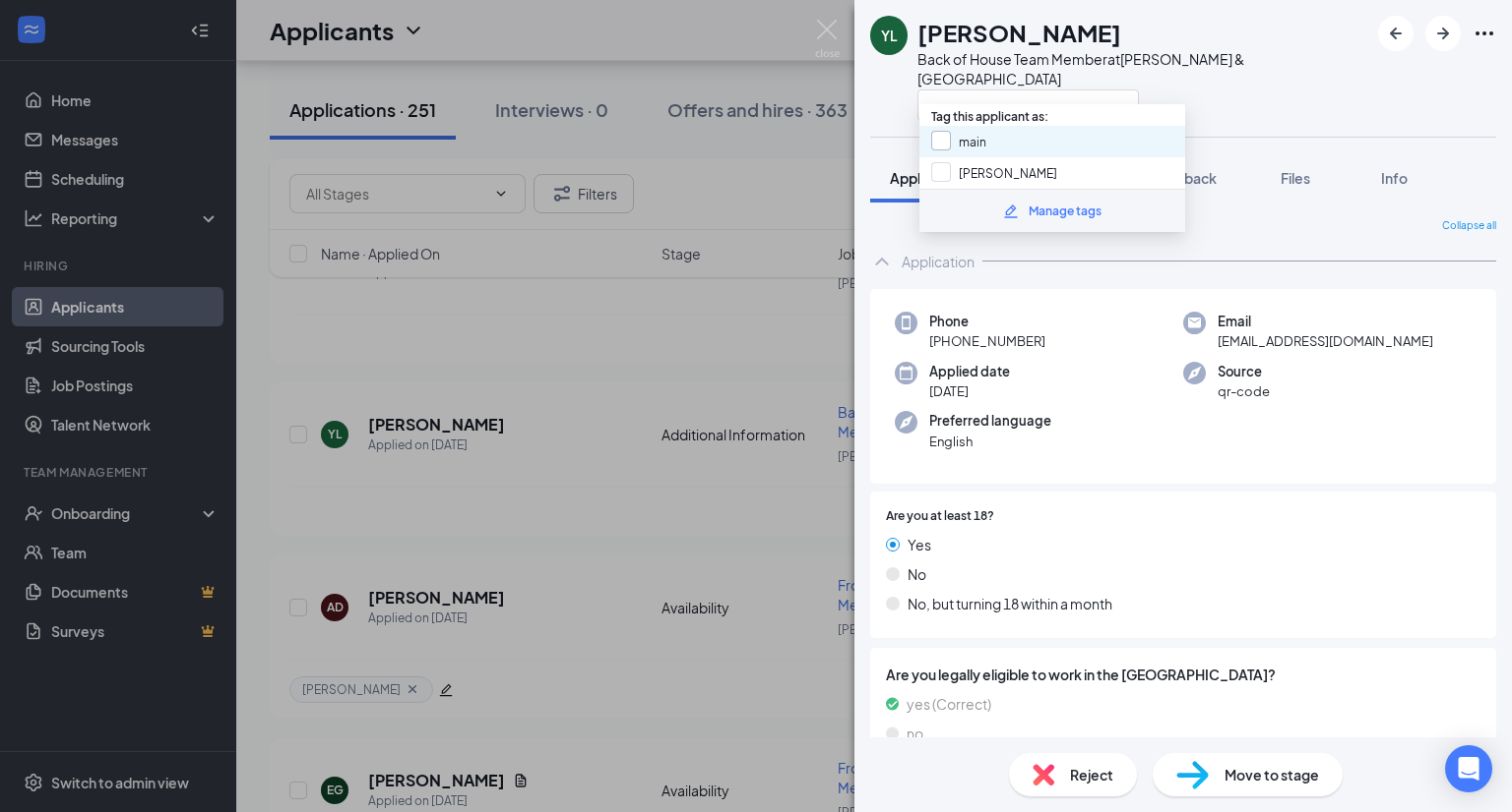 This screenshot has height=812, width=1512. I want to click on div: YL, so click(888, 35).